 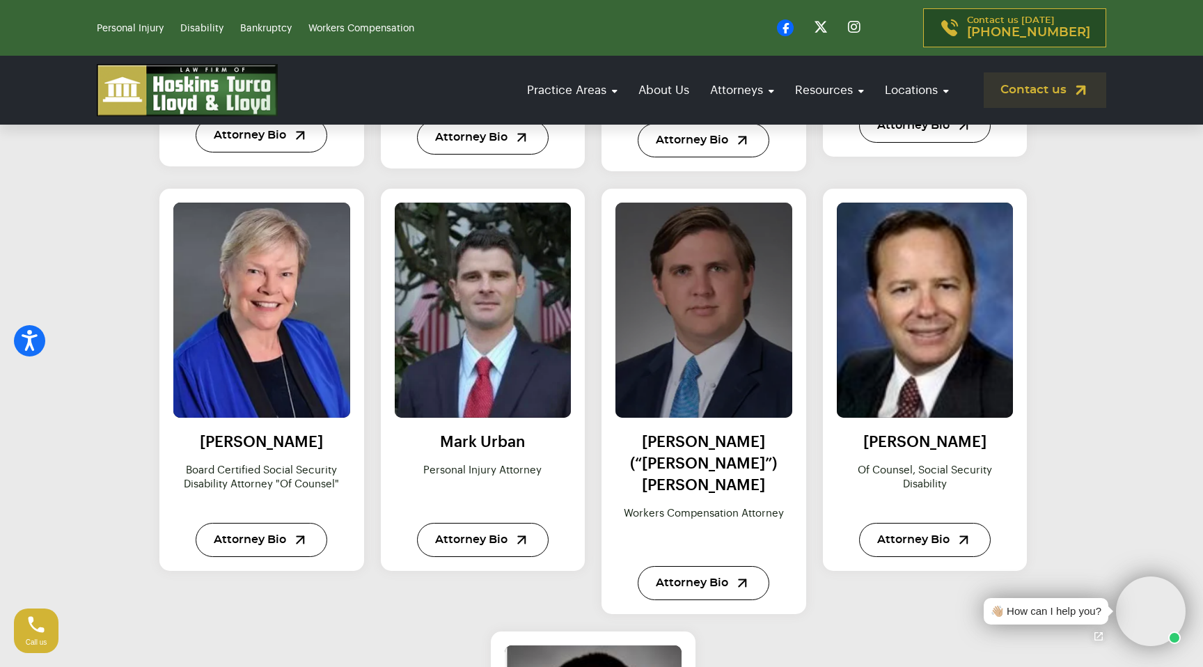 What do you see at coordinates (202, 29) in the screenshot?
I see `a: Disability` at bounding box center [202, 29].